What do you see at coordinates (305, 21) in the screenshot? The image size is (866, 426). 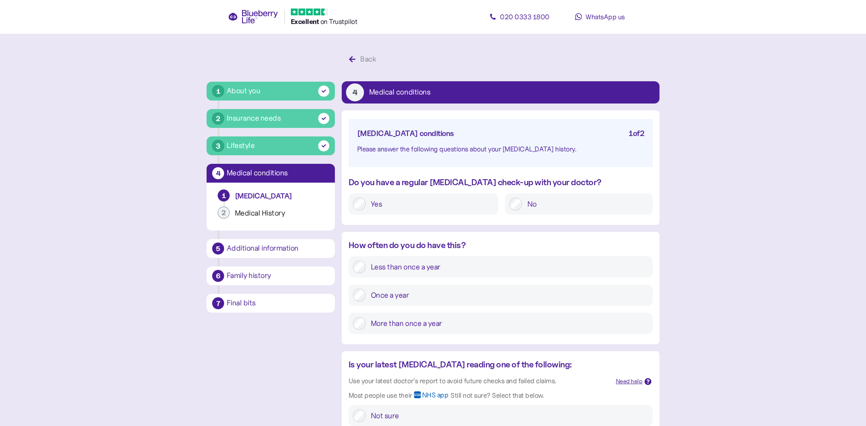 I see `span: Excellent ️` at bounding box center [305, 21].